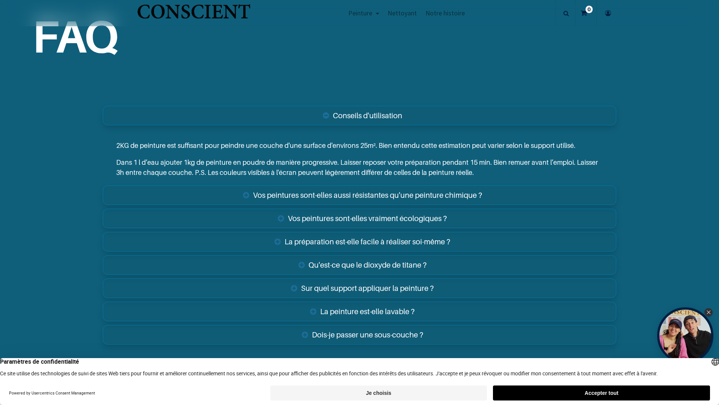 Image resolution: width=719 pixels, height=405 pixels. I want to click on span: Peinture, so click(360, 13).